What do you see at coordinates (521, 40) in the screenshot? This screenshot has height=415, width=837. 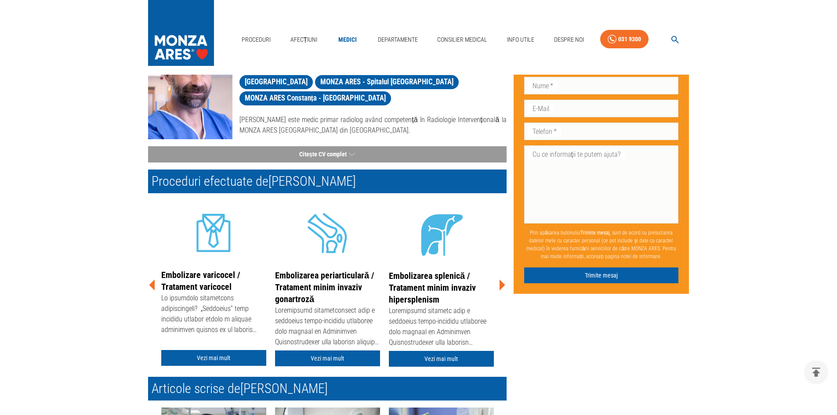 I see `a: Info Utile` at bounding box center [521, 40].